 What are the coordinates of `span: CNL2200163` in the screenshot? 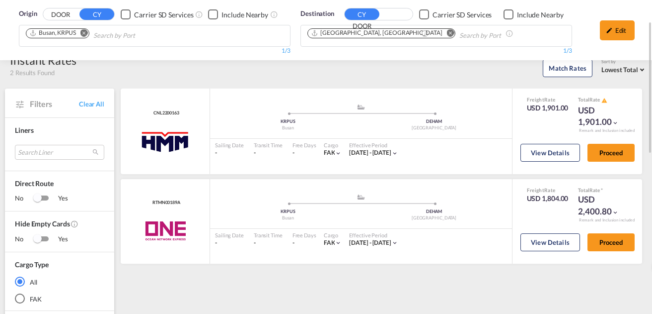 It's located at (165, 113).